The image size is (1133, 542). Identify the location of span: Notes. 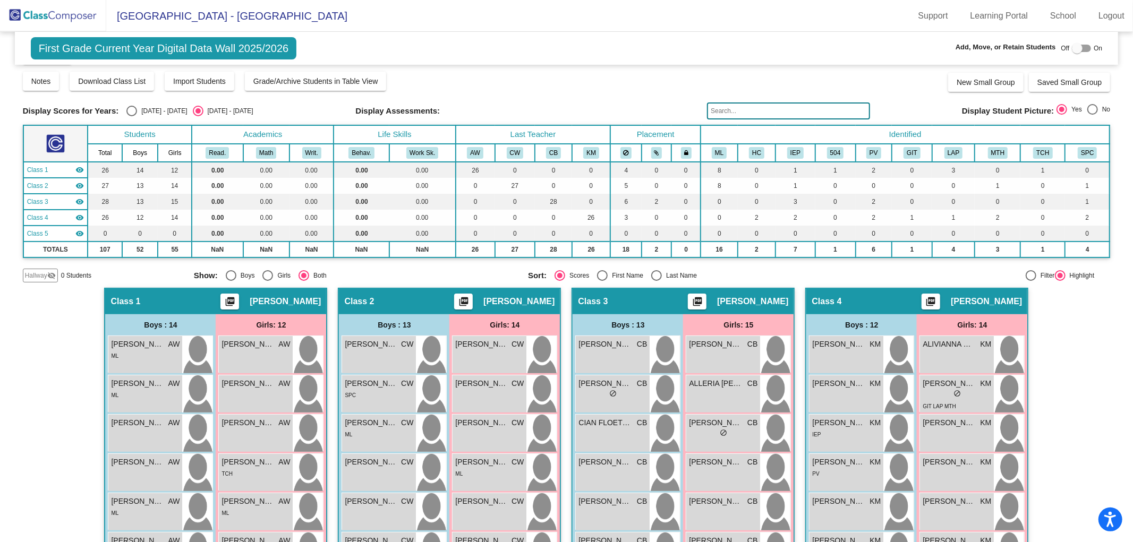
(41, 81).